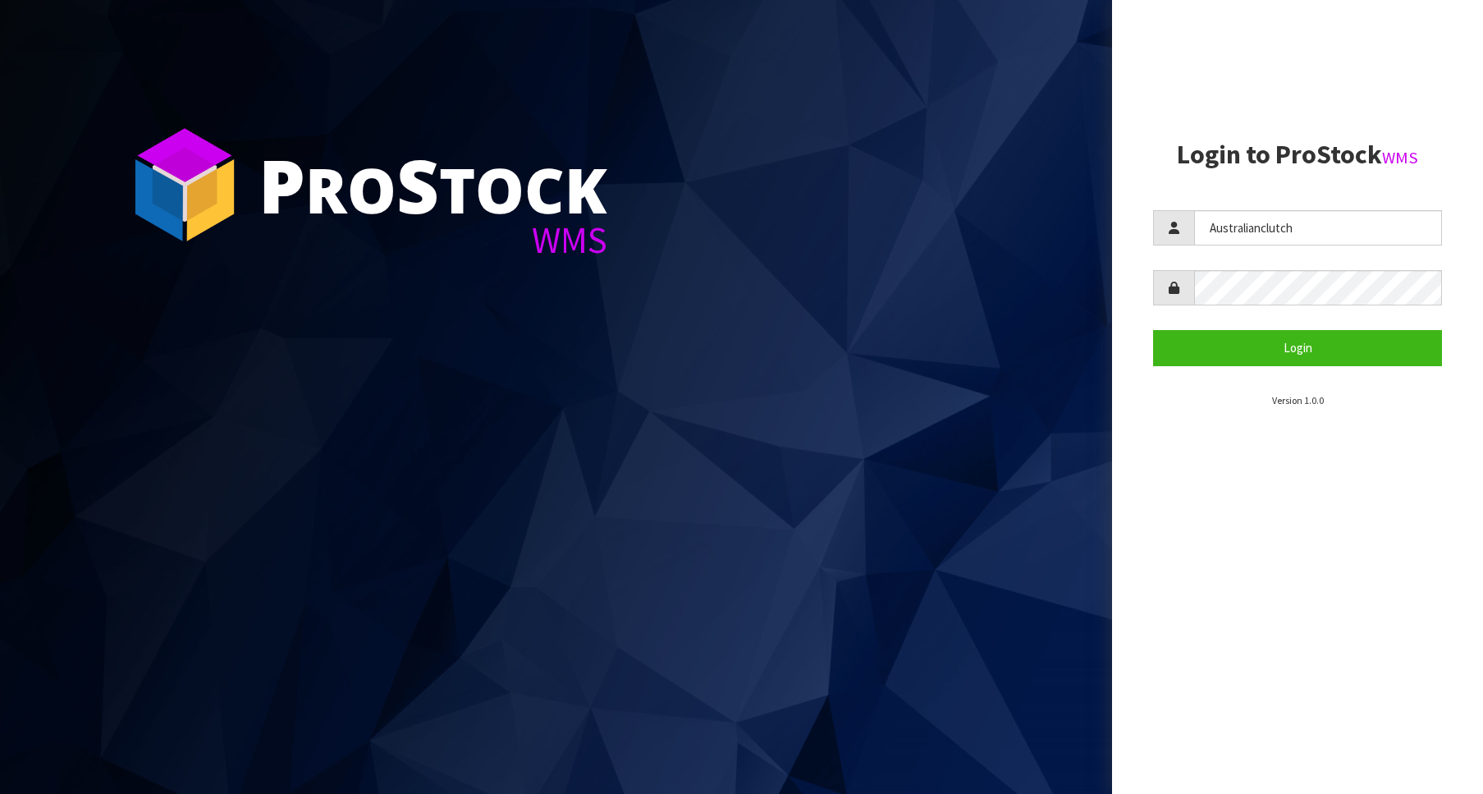  Describe the element at coordinates (1318, 227) in the screenshot. I see `input: Username` at that location.